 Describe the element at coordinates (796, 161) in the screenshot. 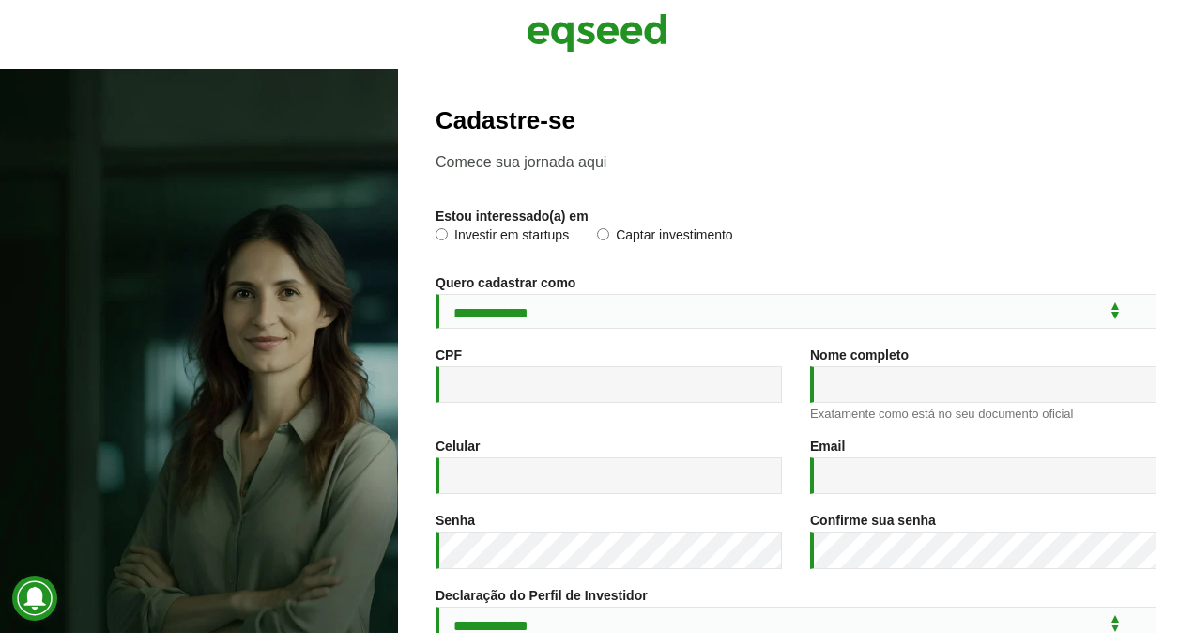

I see `p: Comece sua jornada aqui` at that location.